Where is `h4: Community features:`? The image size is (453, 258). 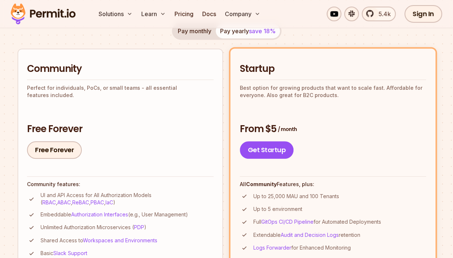
h4: Community features: is located at coordinates (120, 184).